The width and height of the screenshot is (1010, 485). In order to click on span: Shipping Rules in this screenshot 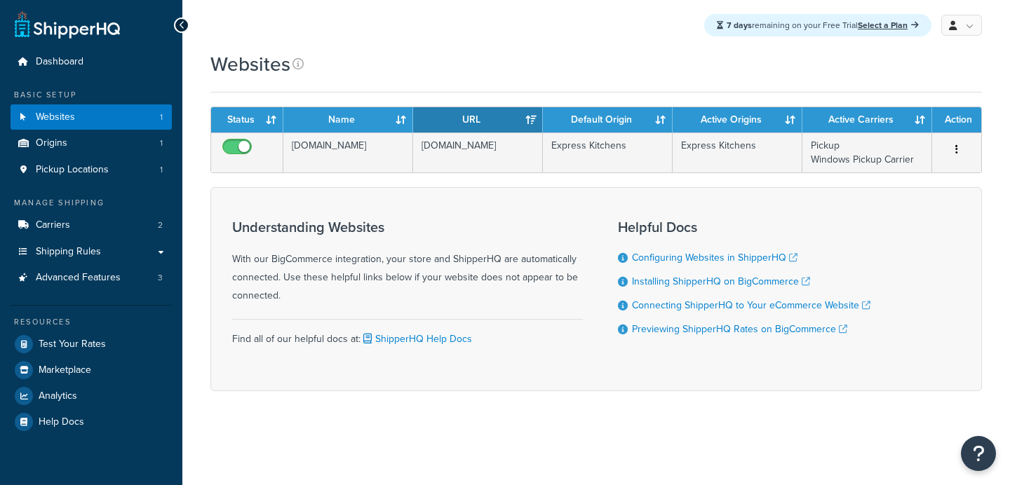, I will do `click(68, 252)`.